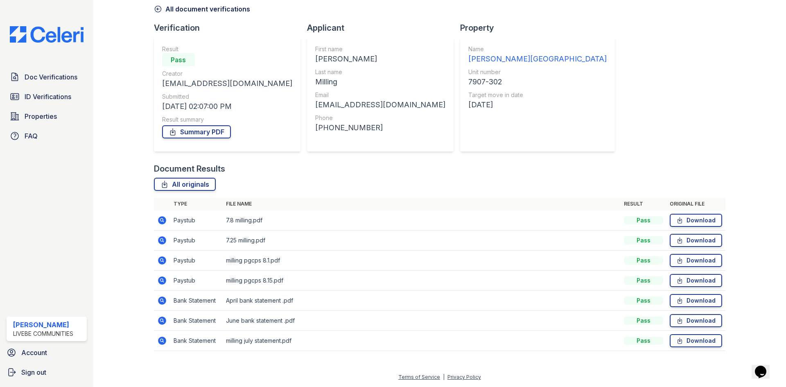  I want to click on div: Result summary, so click(227, 120).